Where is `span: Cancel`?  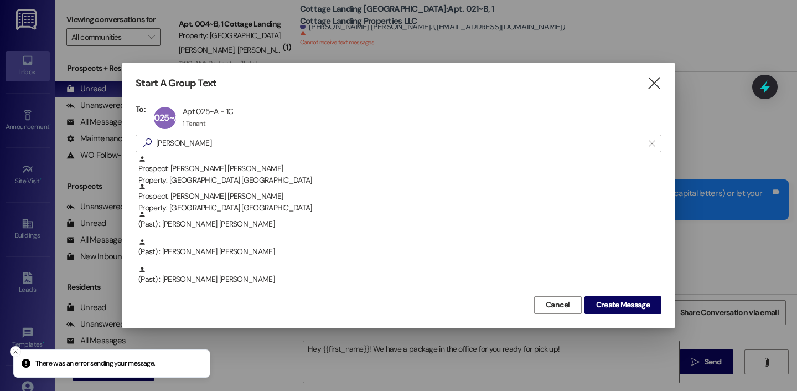
span: Cancel is located at coordinates (558, 304).